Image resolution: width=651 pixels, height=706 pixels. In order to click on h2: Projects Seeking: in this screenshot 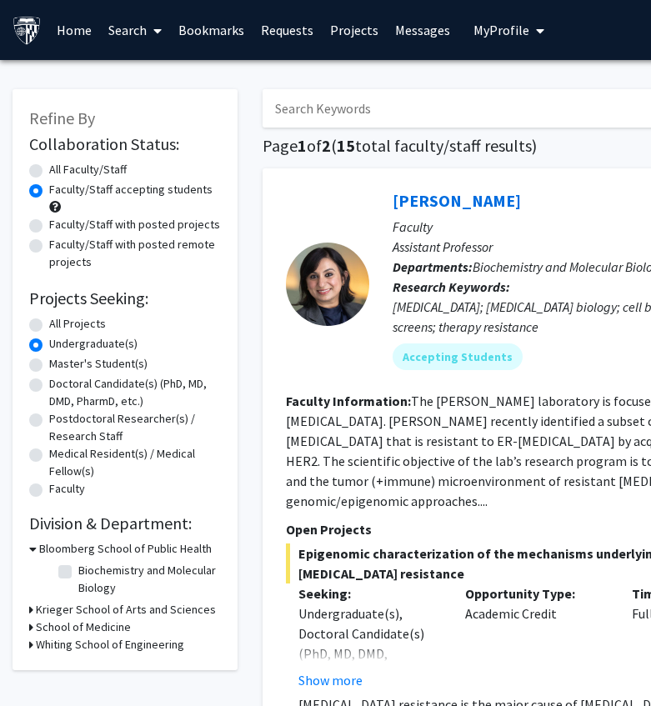, I will do `click(125, 298)`.